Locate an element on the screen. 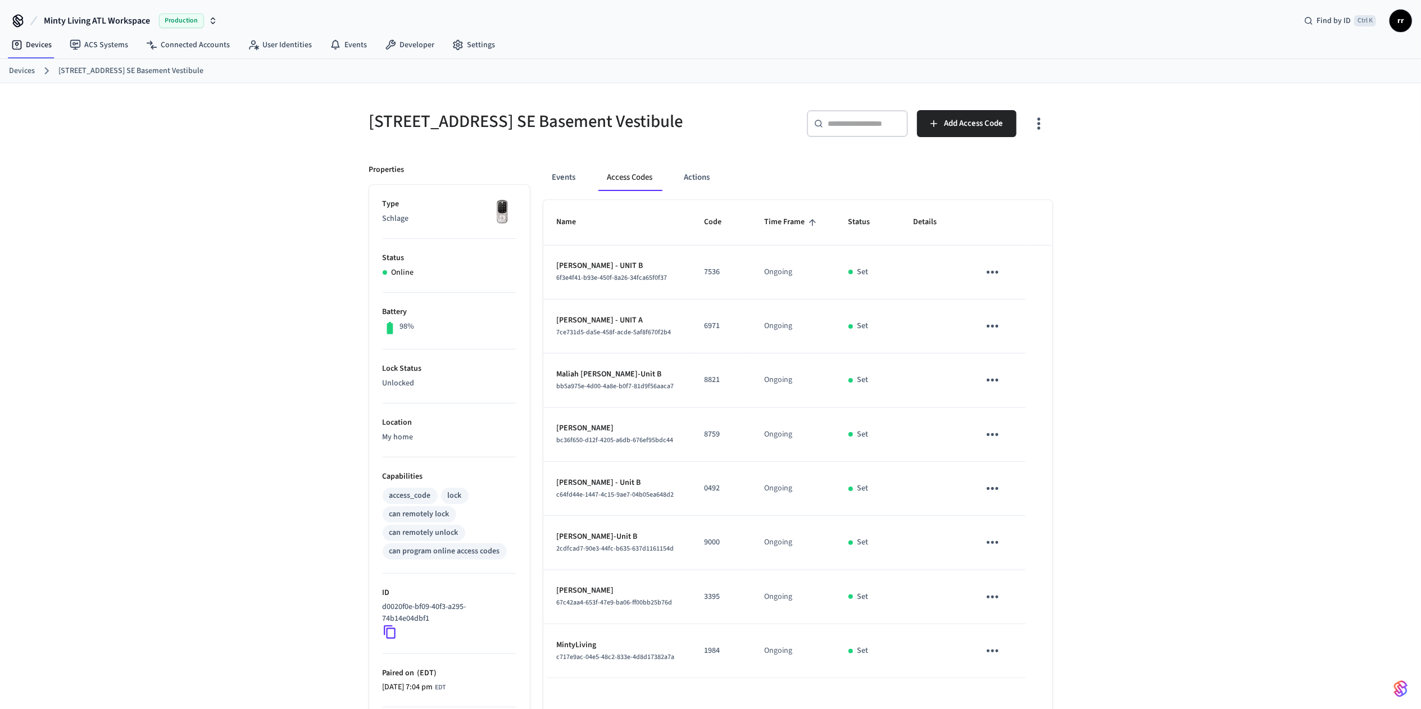 Image resolution: width=1421 pixels, height=709 pixels. p: Type is located at coordinates (450, 204).